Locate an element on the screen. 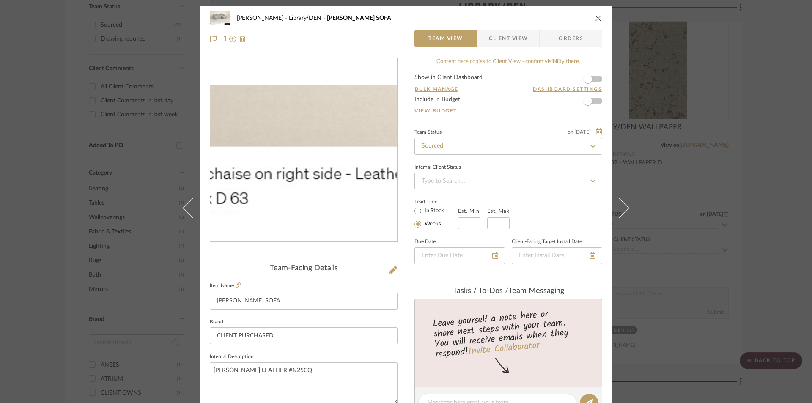  button: close is located at coordinates (599, 18).